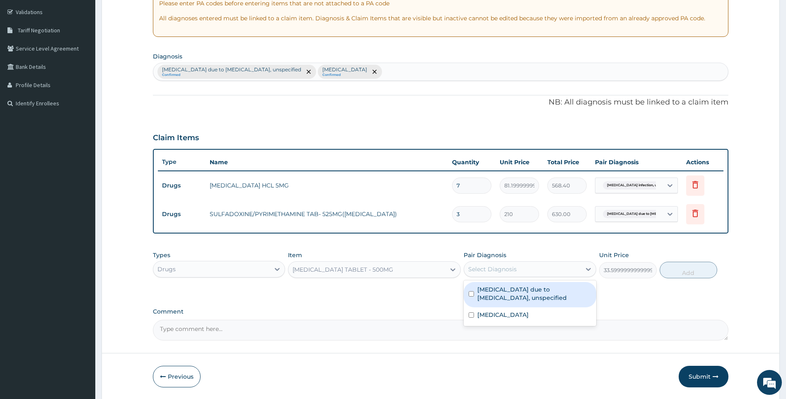 The width and height of the screenshot is (786, 399). I want to click on th: Type, so click(182, 162).